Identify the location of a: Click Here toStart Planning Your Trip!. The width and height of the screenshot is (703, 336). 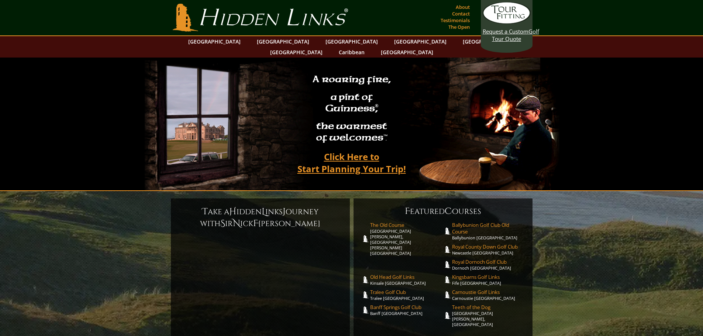
(352, 163).